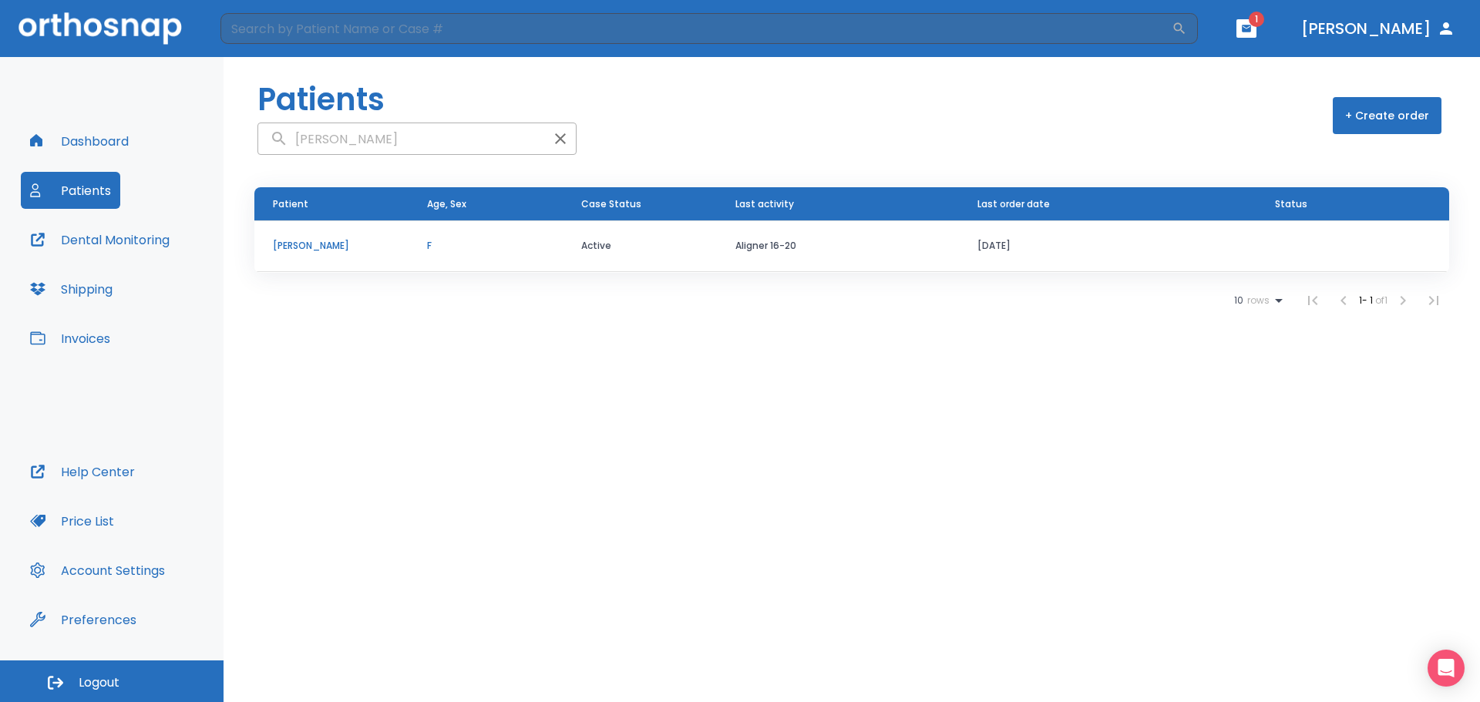 The width and height of the screenshot is (1480, 702). Describe the element at coordinates (71, 289) in the screenshot. I see `a: Shipping` at that location.